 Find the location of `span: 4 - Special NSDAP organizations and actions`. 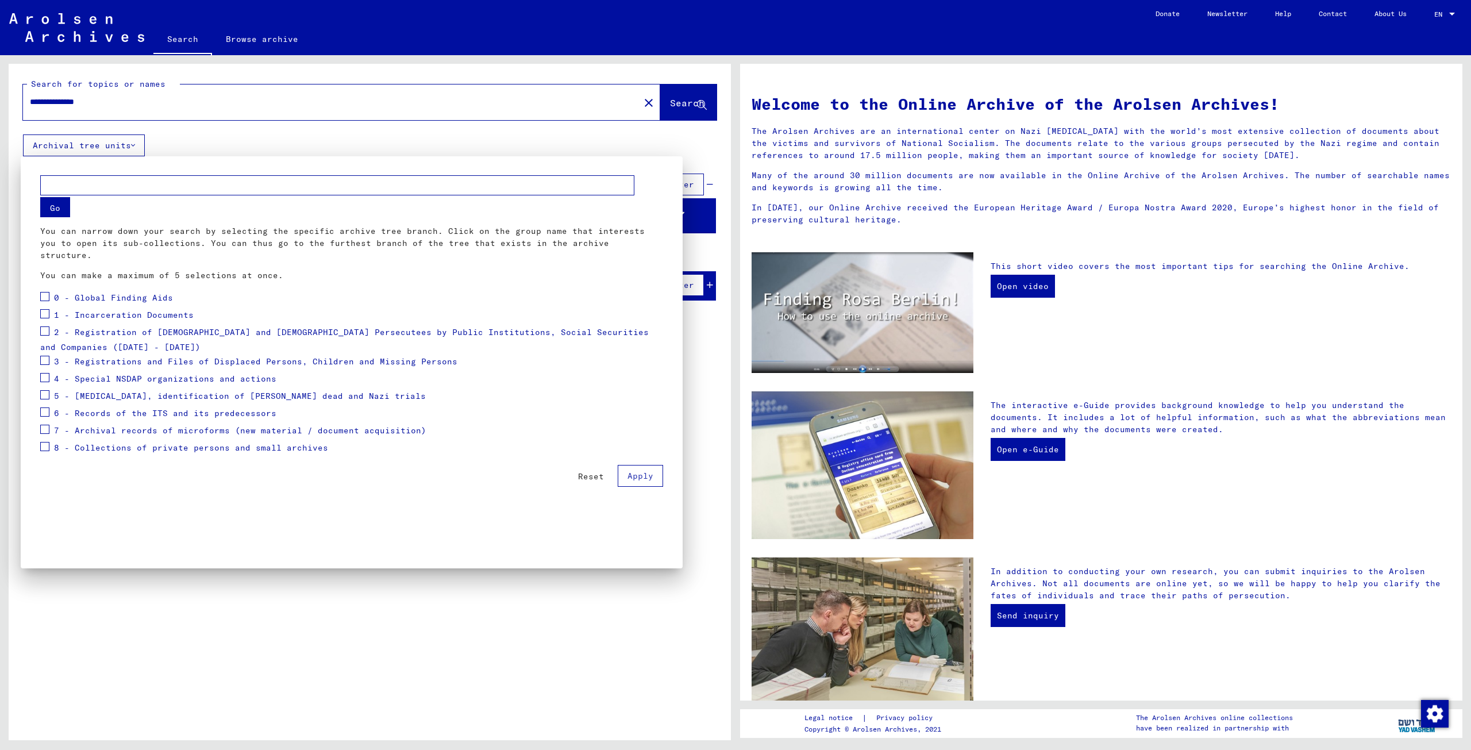

span: 4 - Special NSDAP organizations and actions is located at coordinates (165, 379).